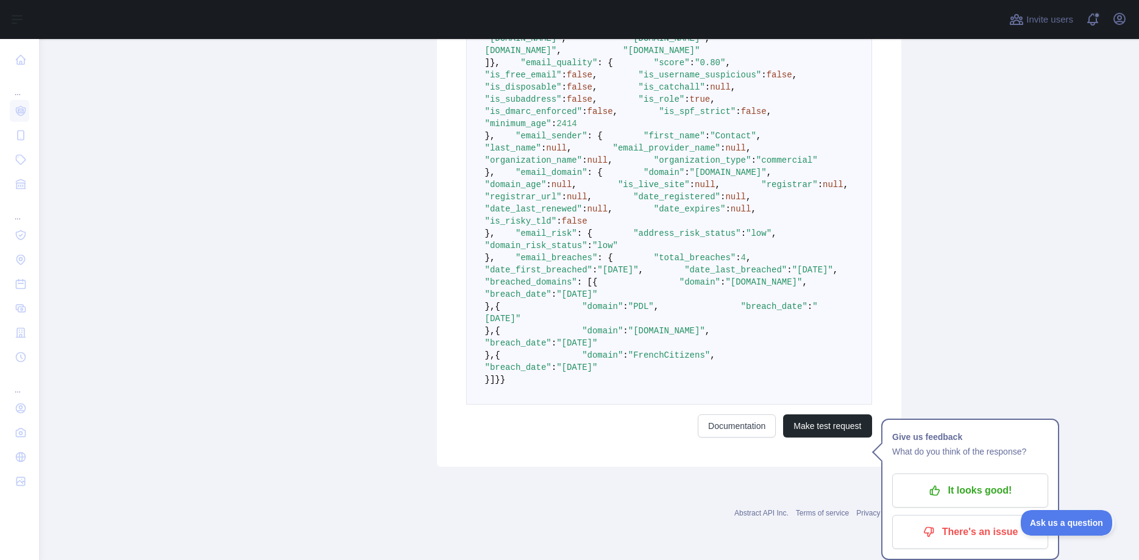  What do you see at coordinates (695, 258) in the screenshot?
I see `span: "total_breaches"` at bounding box center [695, 258].